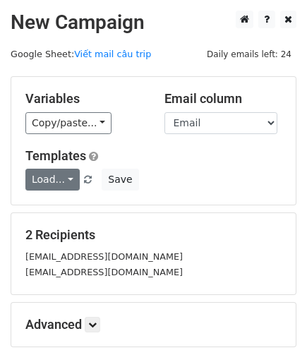 The image size is (307, 355). I want to click on a: Daily emails left: 24, so click(249, 54).